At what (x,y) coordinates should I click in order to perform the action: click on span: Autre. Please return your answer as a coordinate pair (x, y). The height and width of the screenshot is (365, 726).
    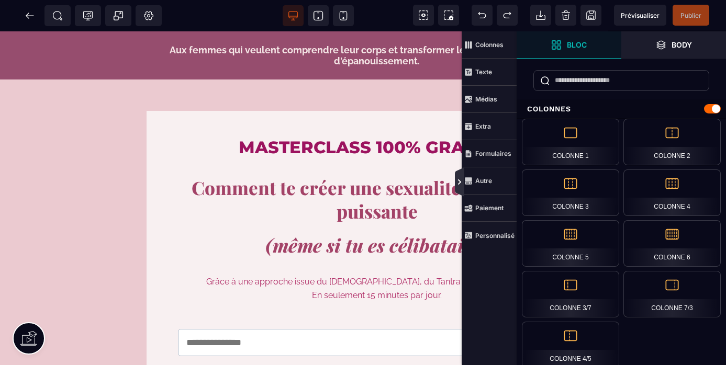
    Looking at the image, I should click on (489, 181).